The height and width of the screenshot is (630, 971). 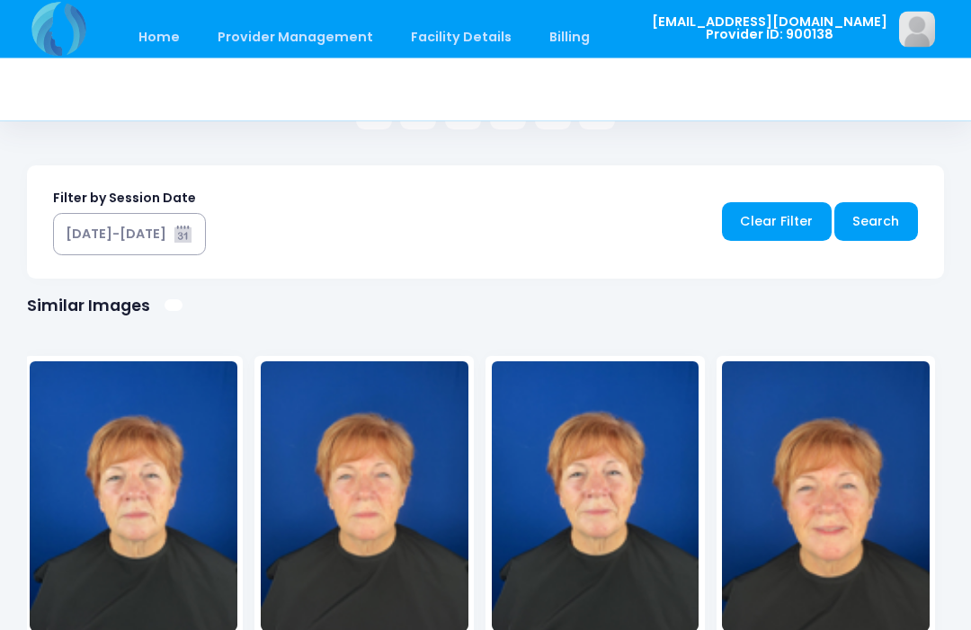 What do you see at coordinates (158, 37) in the screenshot?
I see `a: Home` at bounding box center [158, 37].